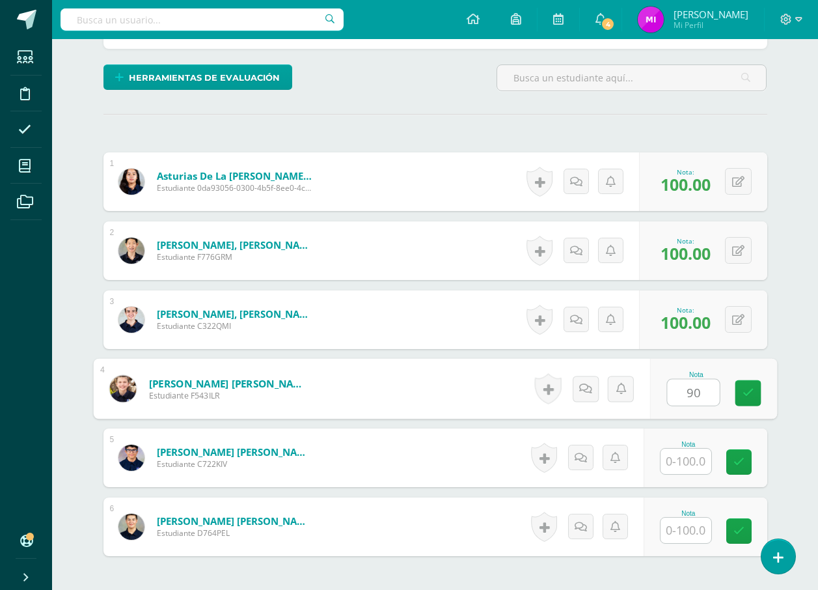 Image resolution: width=818 pixels, height=590 pixels. What do you see at coordinates (632, 77) in the screenshot?
I see `input: Busca un estudiante aquí...` at bounding box center [632, 77].